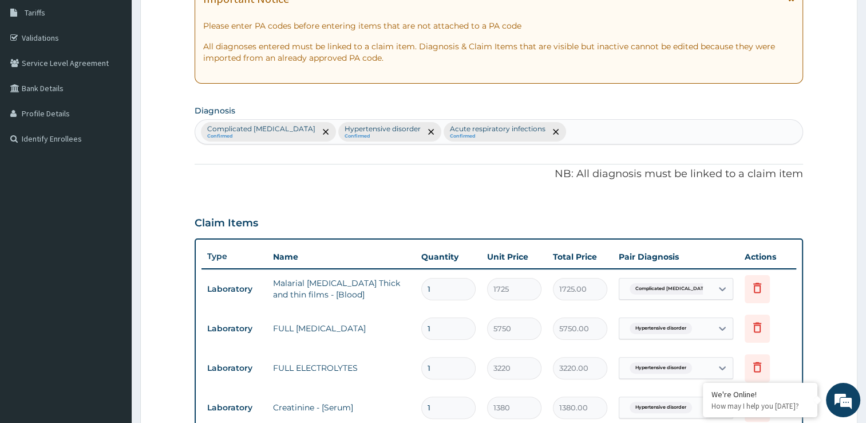  I want to click on th: Actions, so click(768, 257).